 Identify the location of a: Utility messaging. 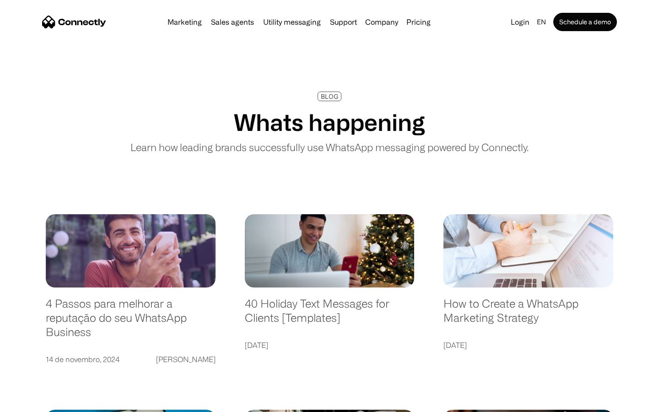
(292, 22).